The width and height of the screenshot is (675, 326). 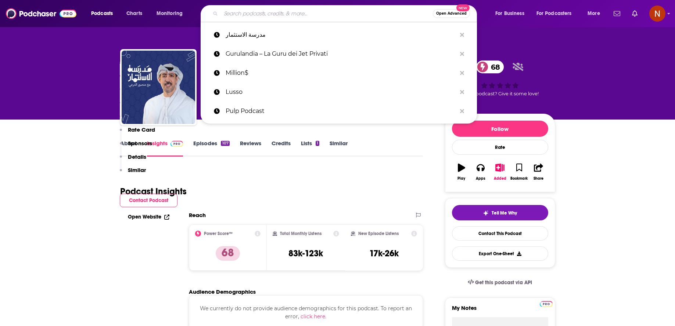 What do you see at coordinates (500, 283) in the screenshot?
I see `a: Get this podcast via API` at bounding box center [500, 283].